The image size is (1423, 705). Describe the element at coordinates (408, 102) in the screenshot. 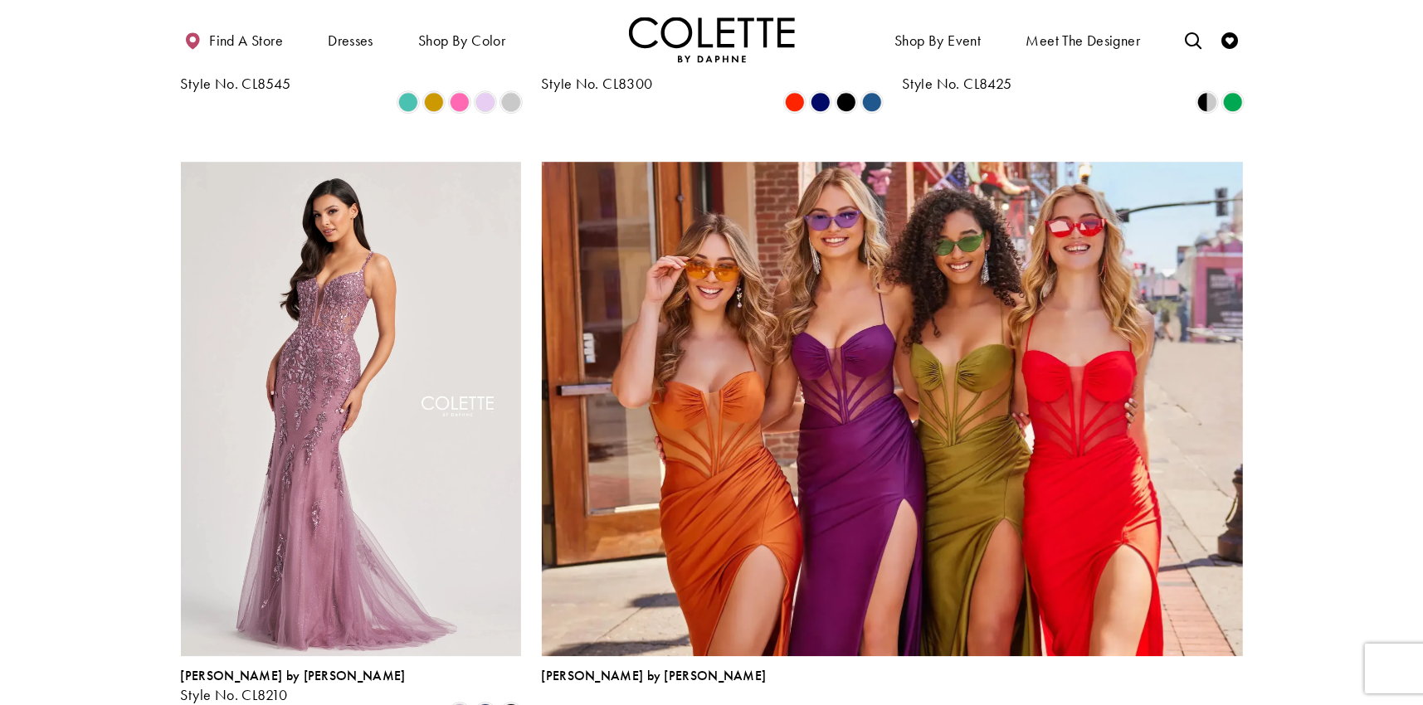

I see `i: Aqua` at that location.